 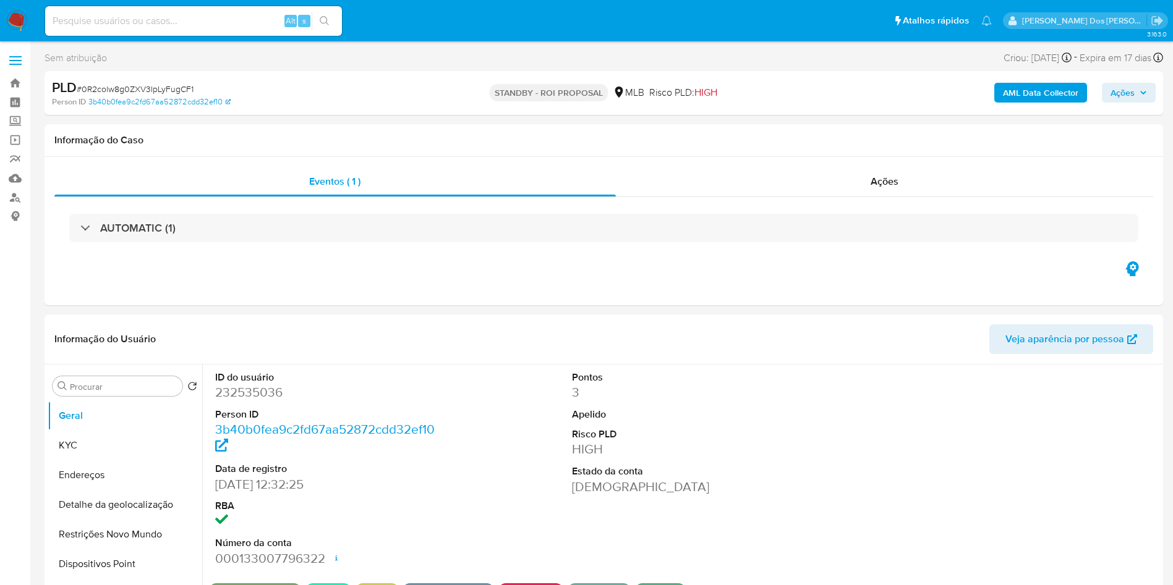 I want to click on button: Veja aparência por pessoa, so click(x=1071, y=339).